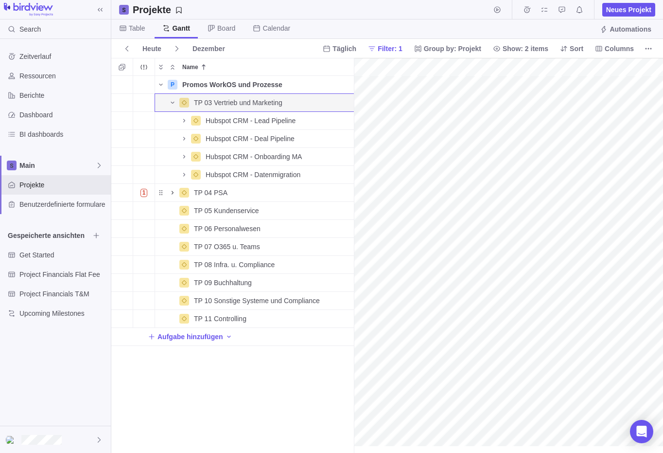 The height and width of the screenshot is (453, 663). What do you see at coordinates (220, 318) in the screenshot?
I see `span: TP 11 Controlling` at bounding box center [220, 318].